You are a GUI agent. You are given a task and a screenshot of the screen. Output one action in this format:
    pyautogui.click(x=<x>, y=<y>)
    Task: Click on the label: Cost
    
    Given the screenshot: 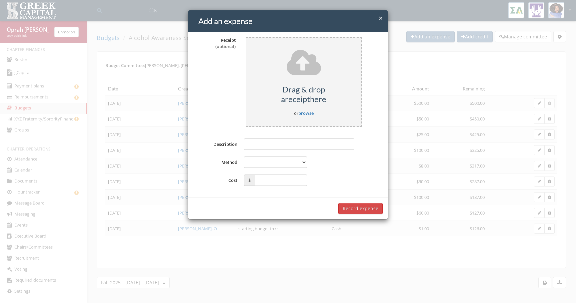 What is the action you would take?
    pyautogui.click(x=217, y=180)
    